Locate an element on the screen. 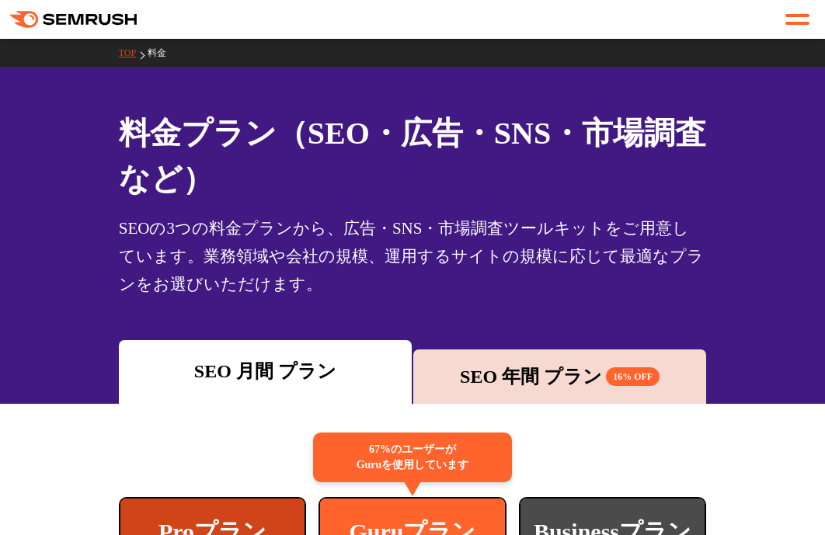  div: 67%のユーザーが Guruを使用しています is located at coordinates (412, 457).